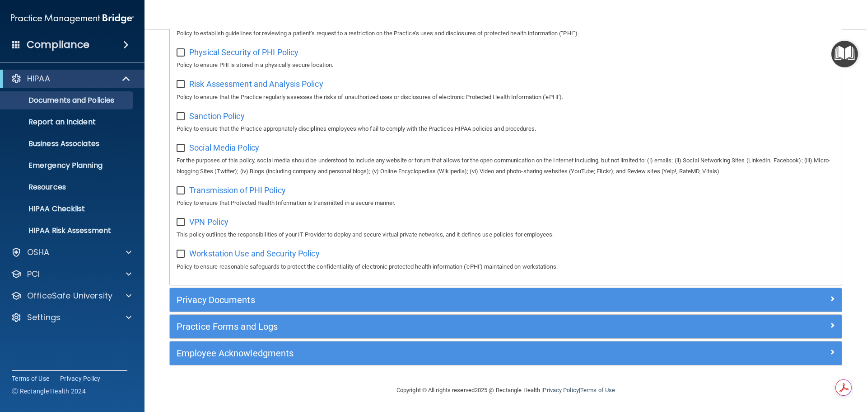 Image resolution: width=867 pixels, height=412 pixels. Describe the element at coordinates (67, 144) in the screenshot. I see `p: Business Associates` at that location.